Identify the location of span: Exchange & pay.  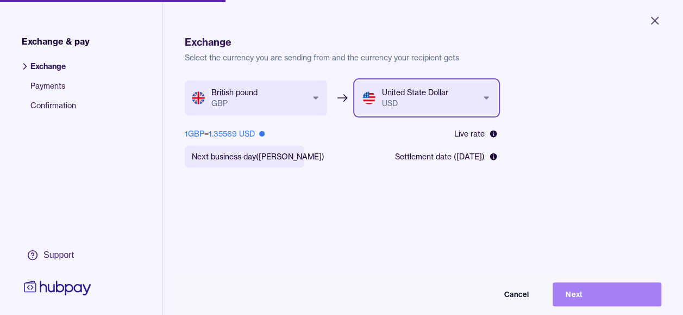
(55, 41).